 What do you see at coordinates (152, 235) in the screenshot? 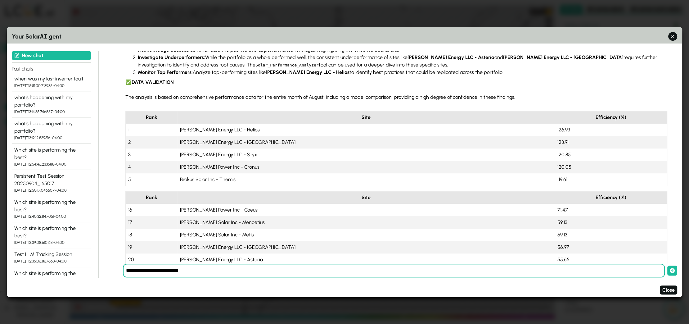
I see `td: 18` at bounding box center [152, 235].